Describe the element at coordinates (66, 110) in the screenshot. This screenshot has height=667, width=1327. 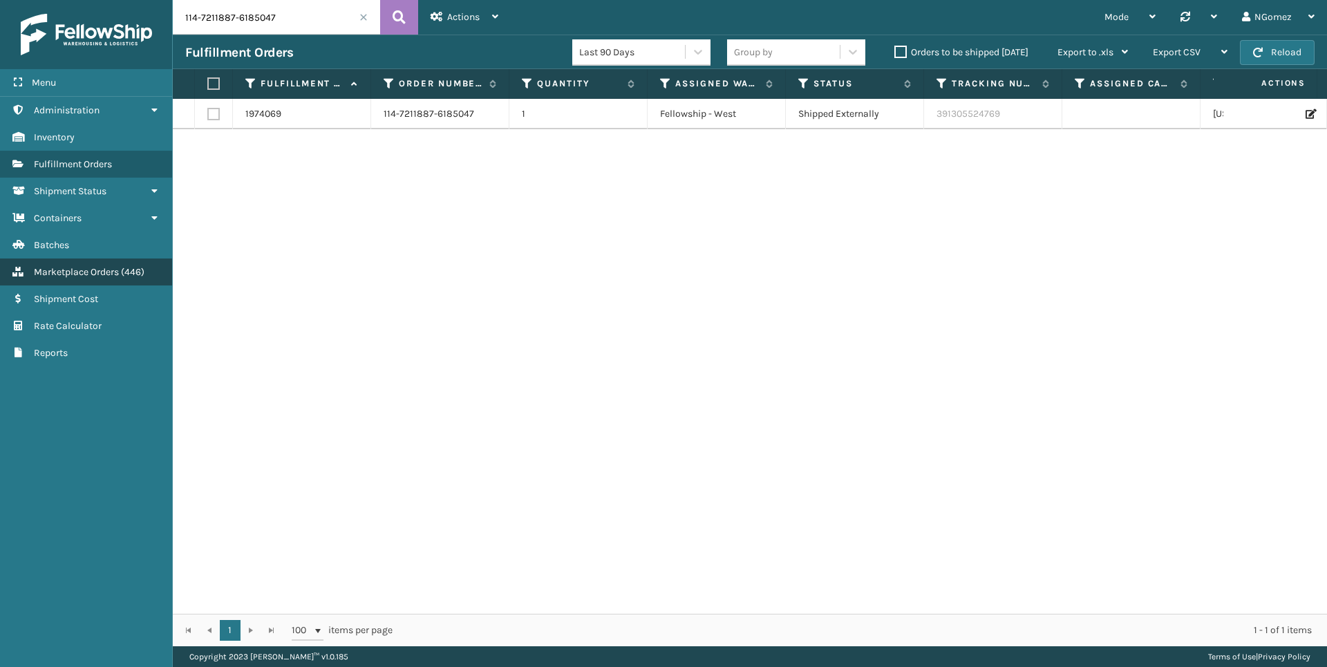
I see `span: Administration` at that location.